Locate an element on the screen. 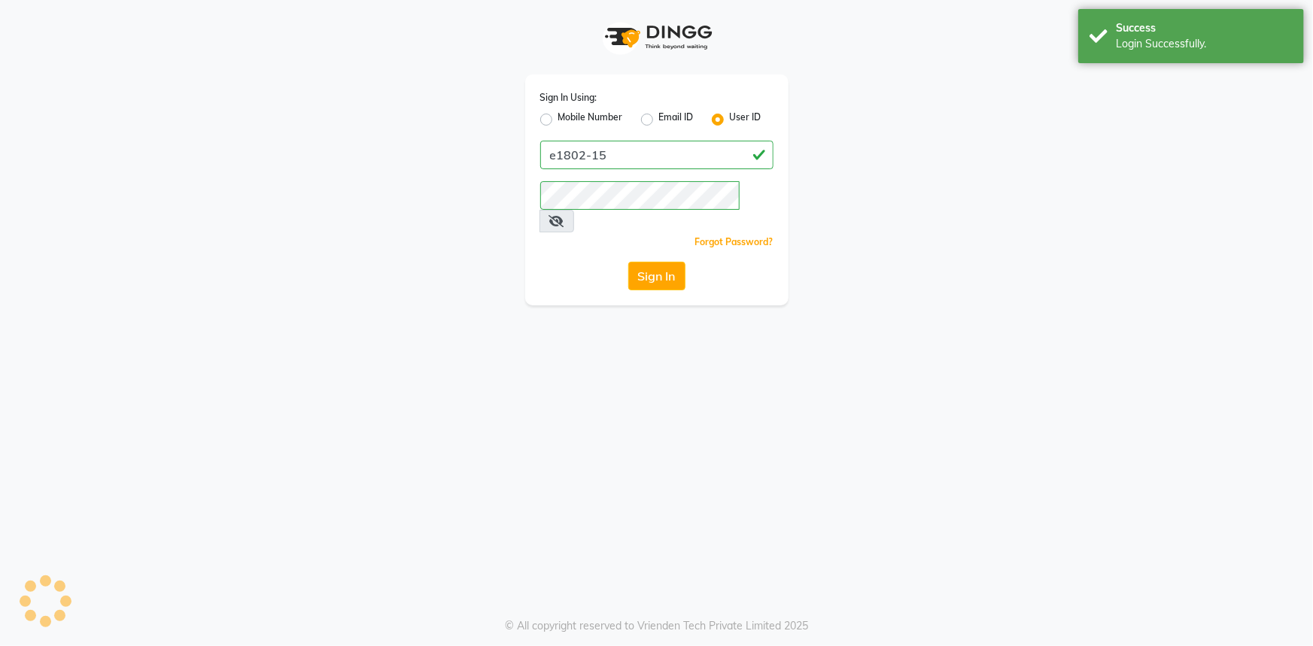 The height and width of the screenshot is (646, 1313). label: User ID is located at coordinates (746, 120).